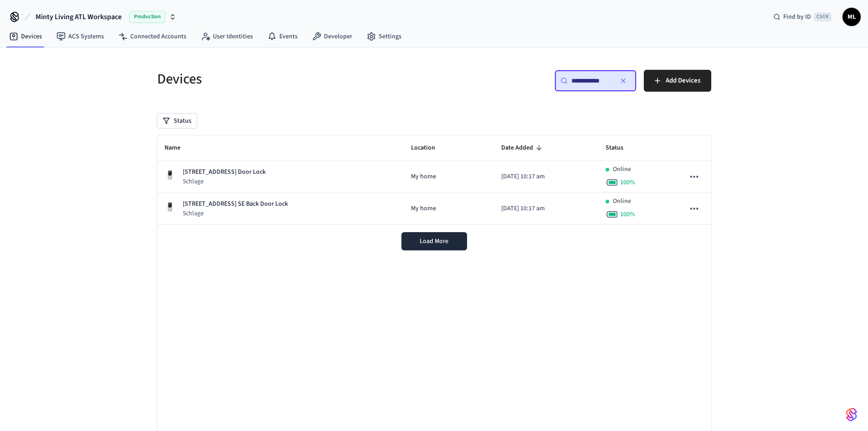 Image resolution: width=868 pixels, height=431 pixels. What do you see at coordinates (851, 17) in the screenshot?
I see `button: ML` at bounding box center [851, 17].